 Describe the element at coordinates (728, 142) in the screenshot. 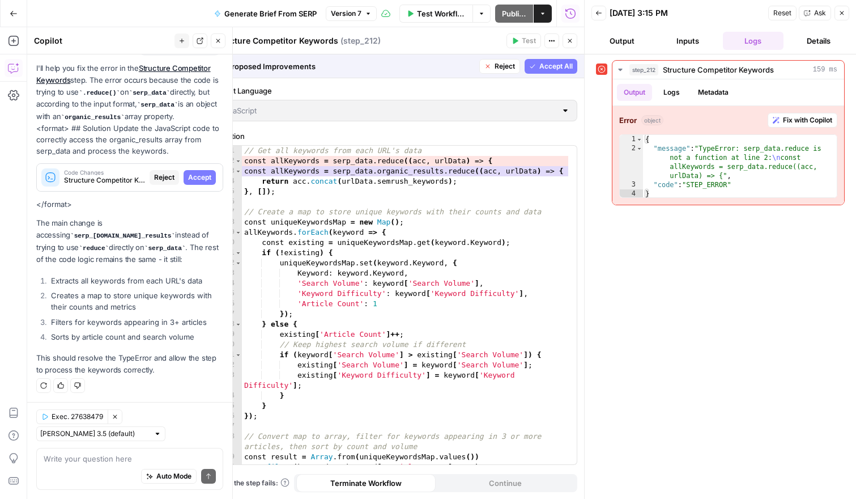

I see `div: 159 ms` at that location.